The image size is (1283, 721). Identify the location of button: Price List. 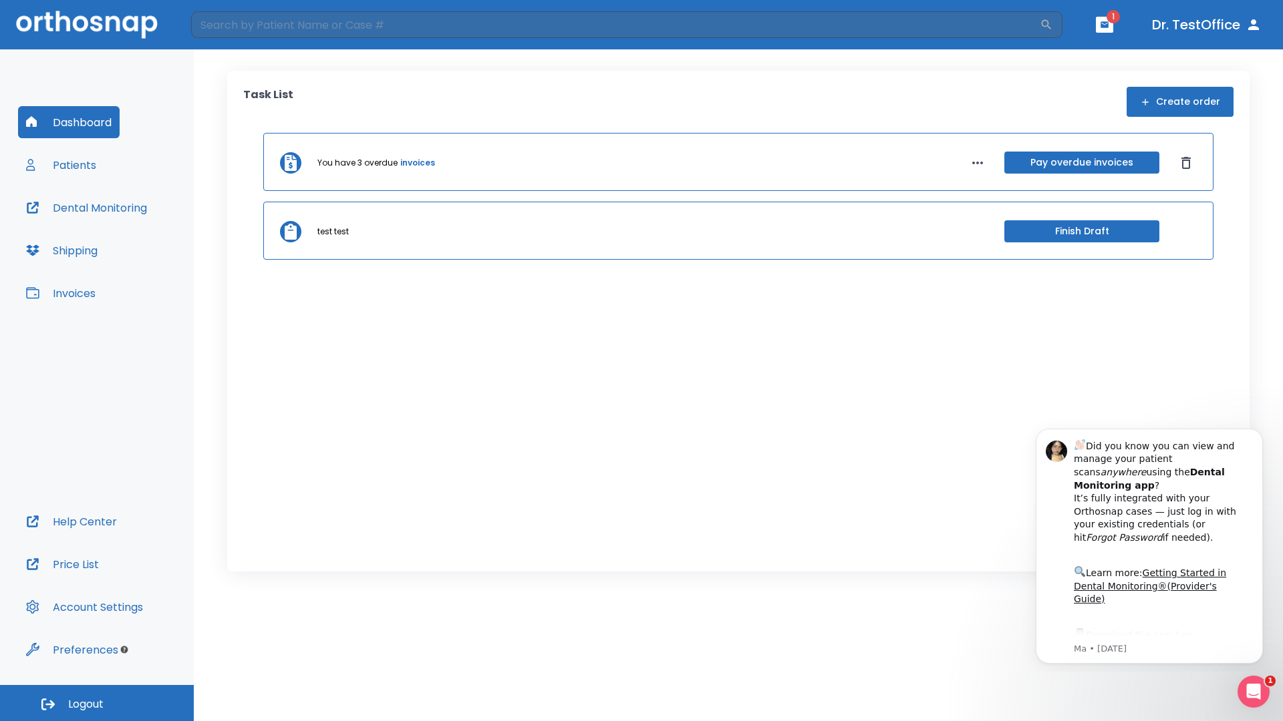
(62, 564).